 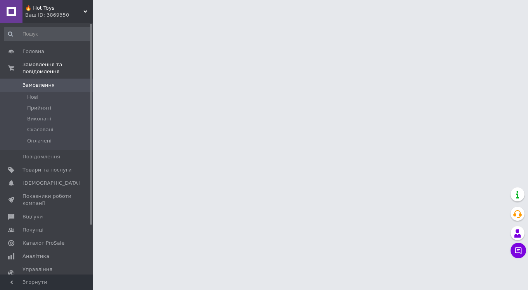 What do you see at coordinates (58, 68) in the screenshot?
I see `span: Замовлення та повідомлення` at bounding box center [58, 68].